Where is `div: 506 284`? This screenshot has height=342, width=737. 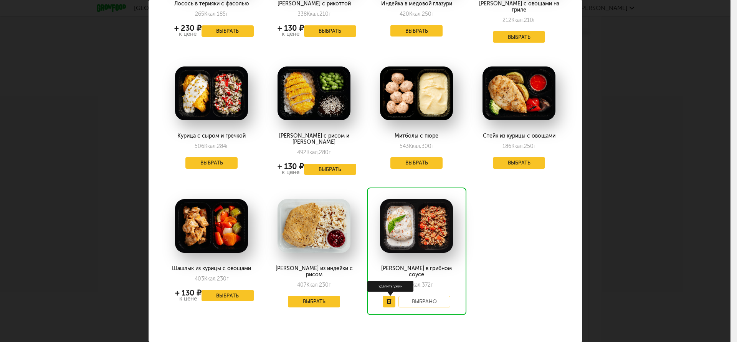
div: 506 284 is located at coordinates (211, 146).